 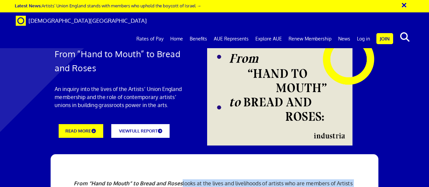 What do you see at coordinates (118, 61) in the screenshot?
I see `h1: From “Hand to Mouth” to Bread and Roses` at bounding box center [118, 61].